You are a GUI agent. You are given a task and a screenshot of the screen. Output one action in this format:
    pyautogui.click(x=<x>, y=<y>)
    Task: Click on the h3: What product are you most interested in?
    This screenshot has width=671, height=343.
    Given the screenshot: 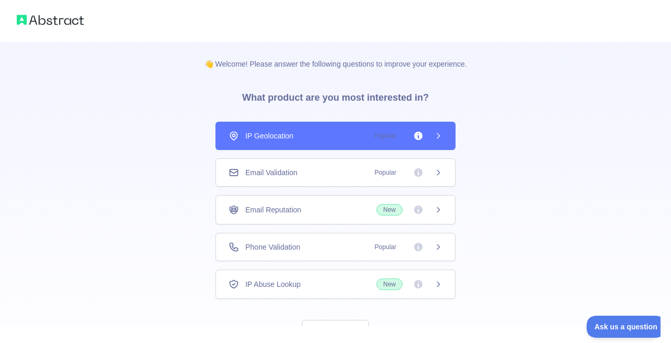 What is the action you would take?
    pyautogui.click(x=335, y=95)
    